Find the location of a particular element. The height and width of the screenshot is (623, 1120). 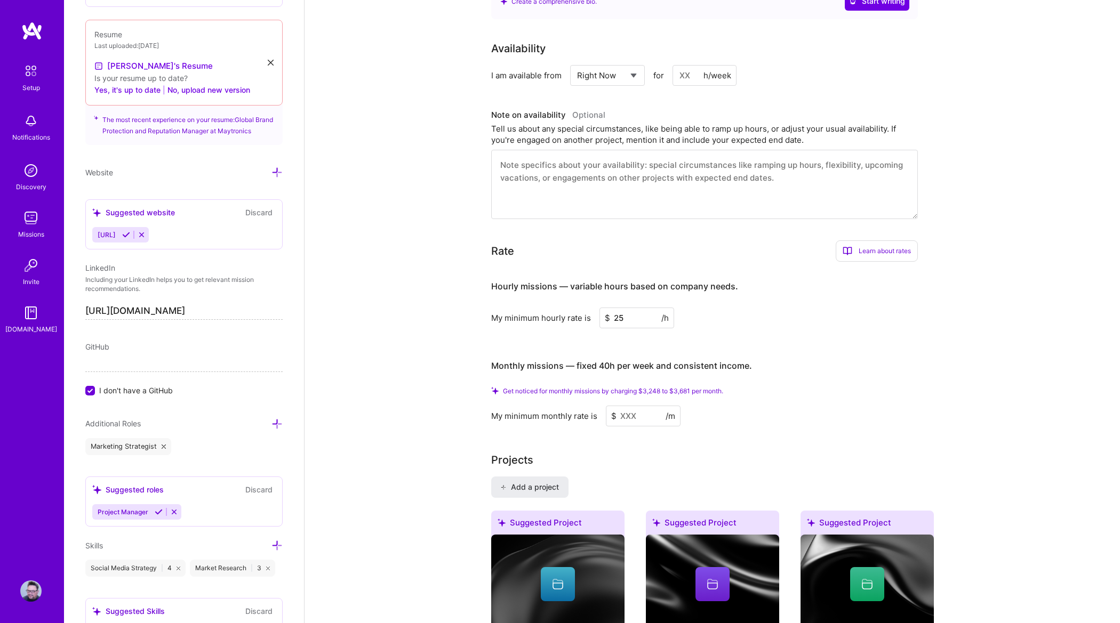

span: GitHub is located at coordinates (97, 347).